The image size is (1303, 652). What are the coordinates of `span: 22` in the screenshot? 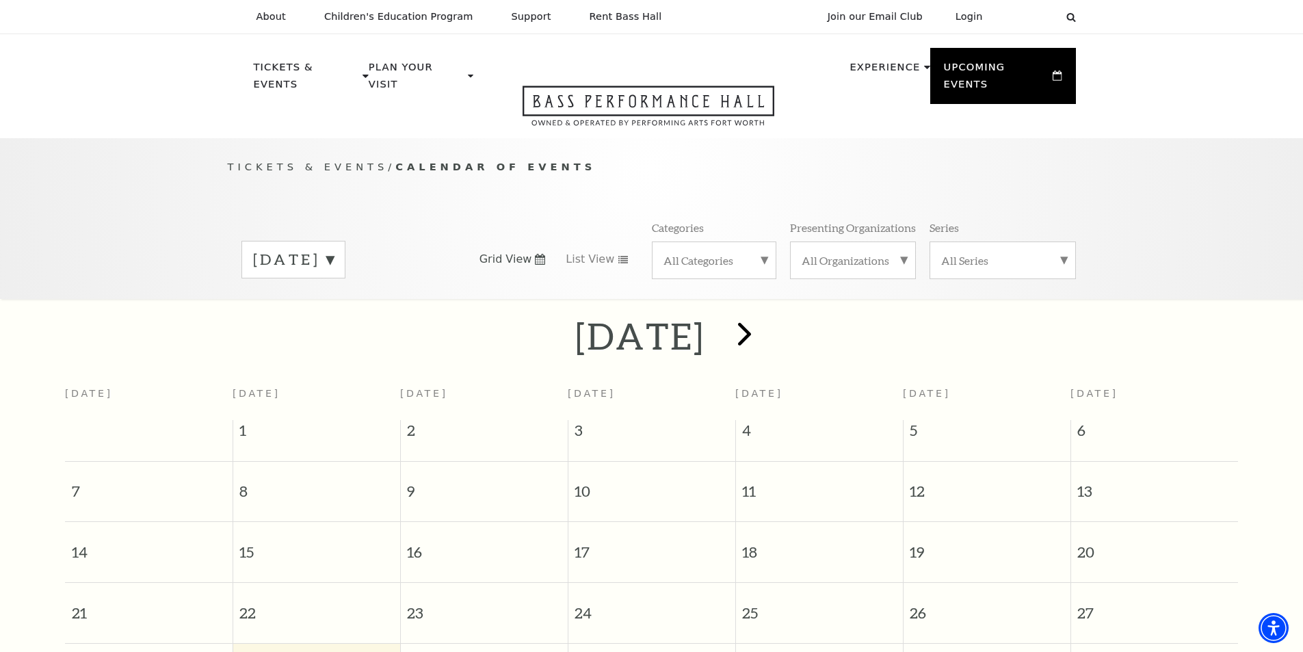 It's located at (317, 606).